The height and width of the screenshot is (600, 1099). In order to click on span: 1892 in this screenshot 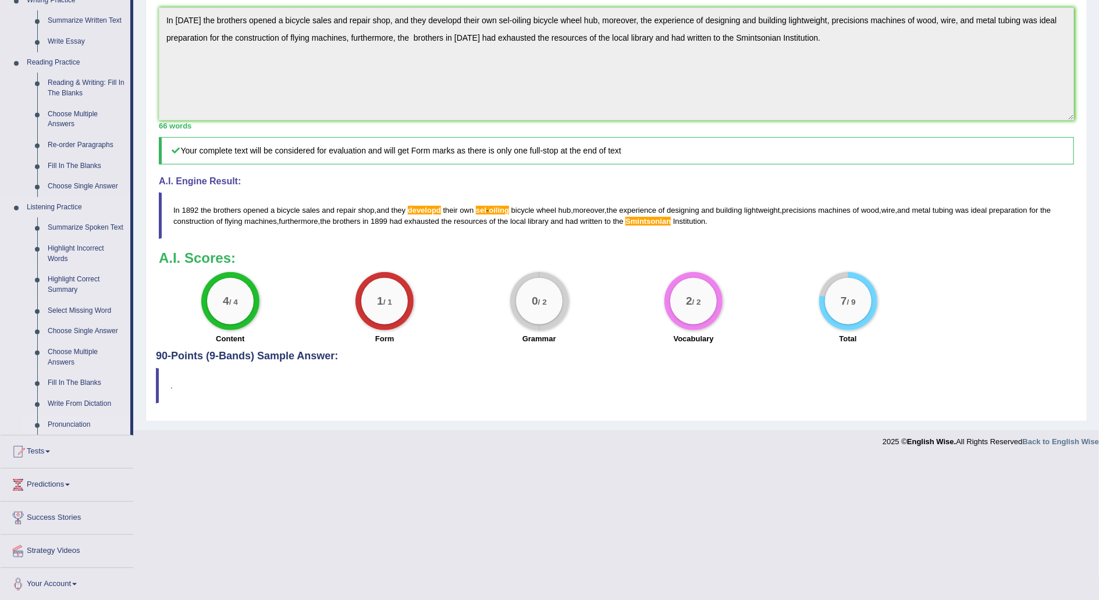, I will do `click(190, 210)`.